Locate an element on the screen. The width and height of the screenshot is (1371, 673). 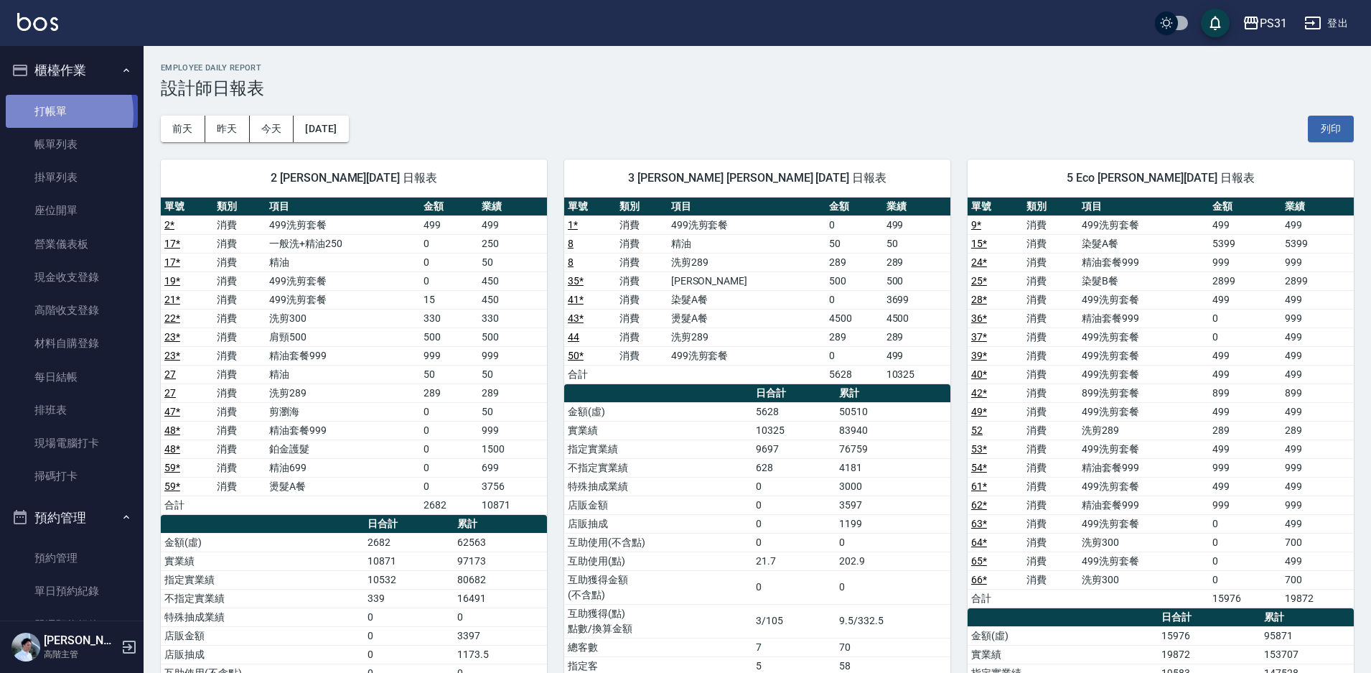
a: 帳單列表 is located at coordinates (72, 144).